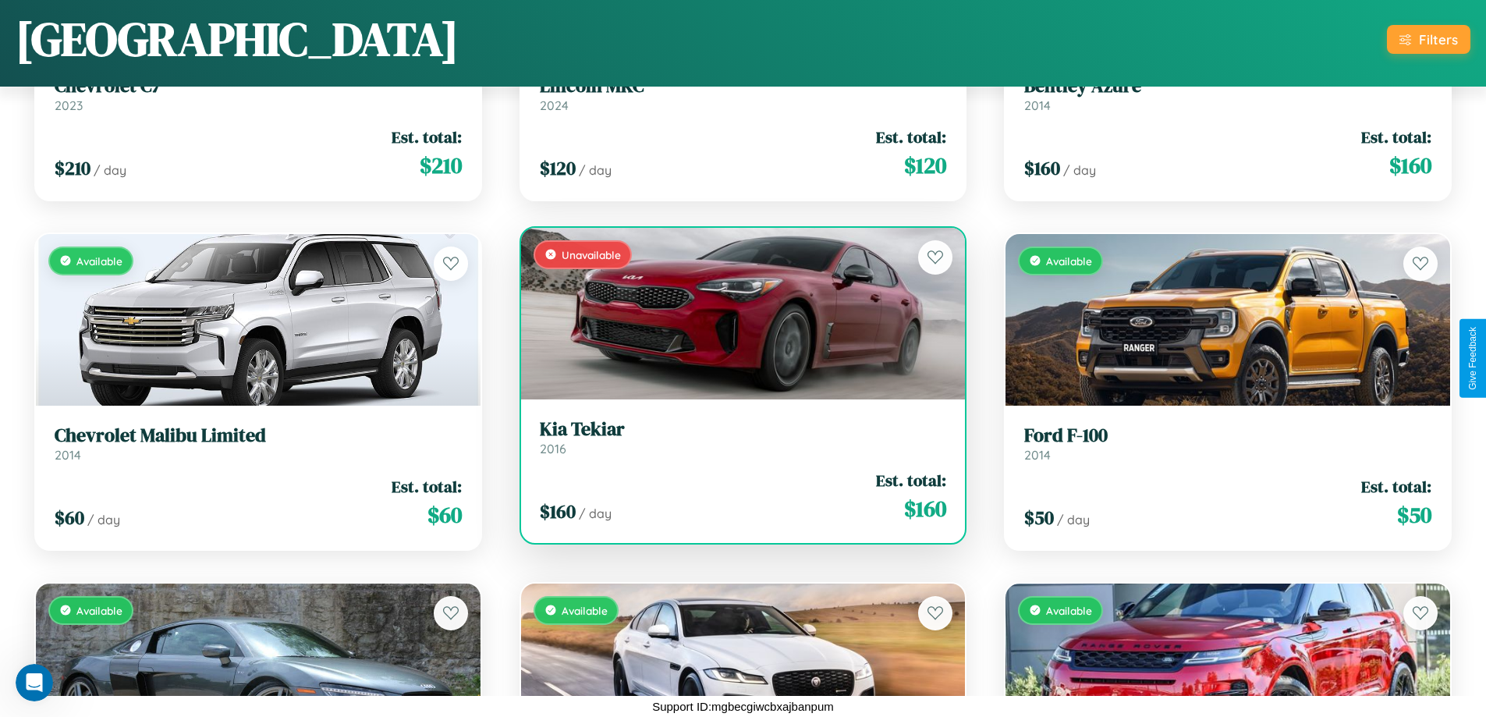  What do you see at coordinates (258, 94) in the screenshot?
I see `a: Chevrolet C72023` at bounding box center [258, 94].